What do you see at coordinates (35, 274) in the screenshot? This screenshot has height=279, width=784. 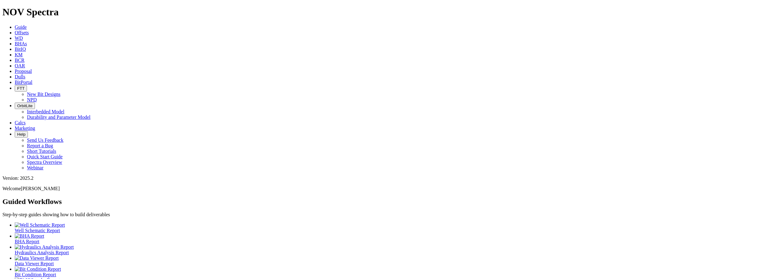 I see `span: Bit Condition Report` at bounding box center [35, 274].